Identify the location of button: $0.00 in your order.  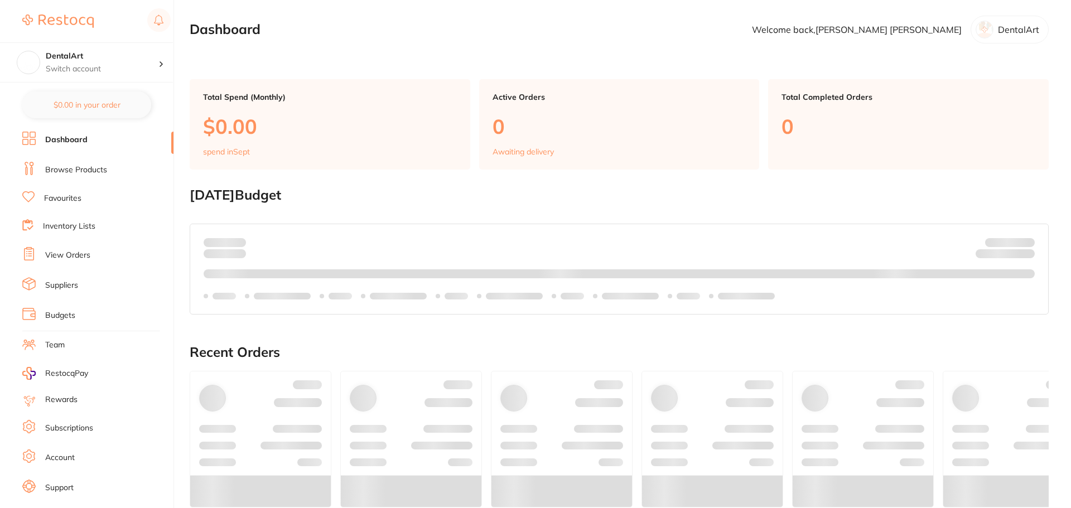
(86, 105).